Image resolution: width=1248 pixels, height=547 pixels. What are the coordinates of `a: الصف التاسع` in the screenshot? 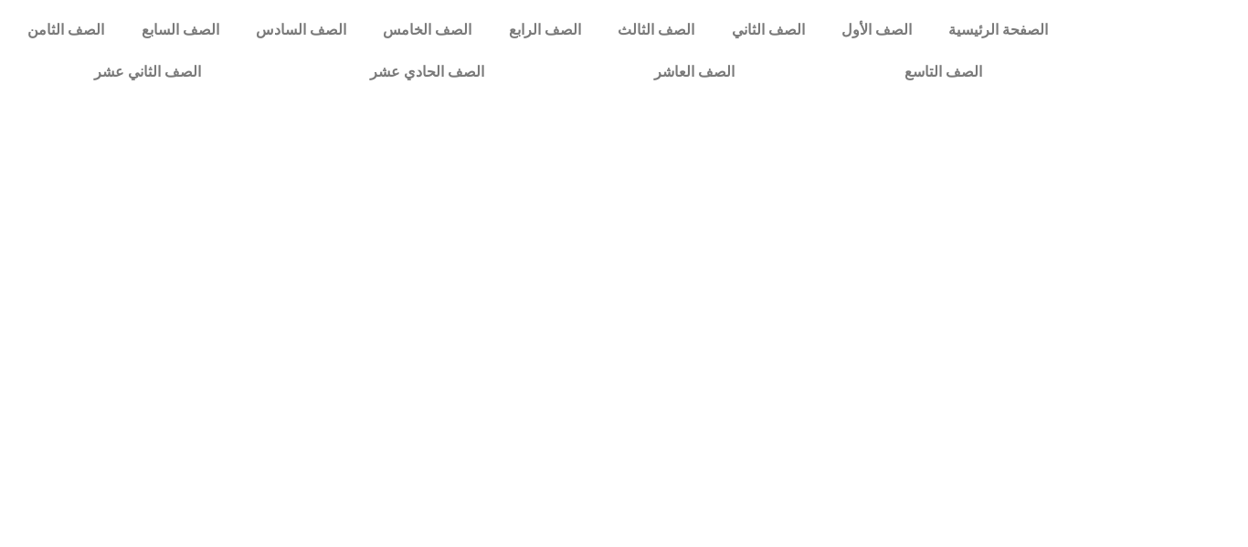 It's located at (943, 72).